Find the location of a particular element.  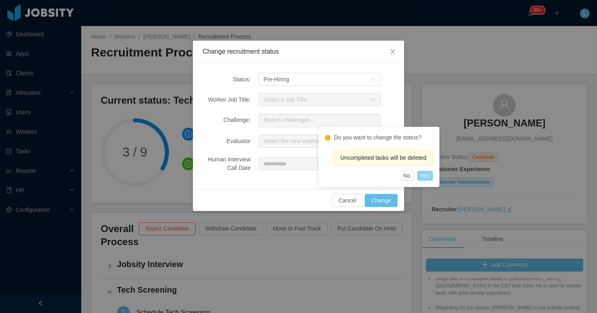

div: Change recruitment status is located at coordinates (299, 52).